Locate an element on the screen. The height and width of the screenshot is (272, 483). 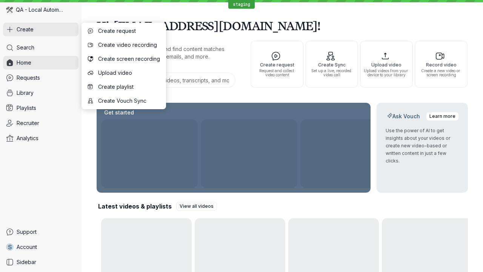
div: QA - Local Automation is located at coordinates (41, 10).